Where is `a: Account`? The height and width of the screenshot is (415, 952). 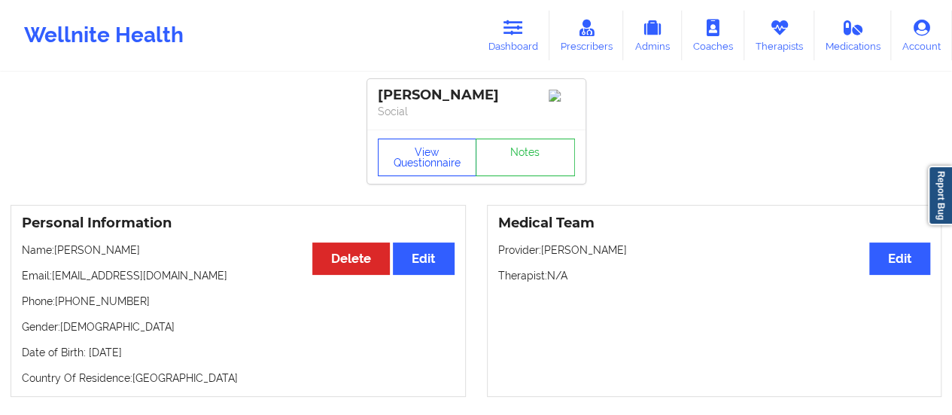 a: Account is located at coordinates (921, 35).